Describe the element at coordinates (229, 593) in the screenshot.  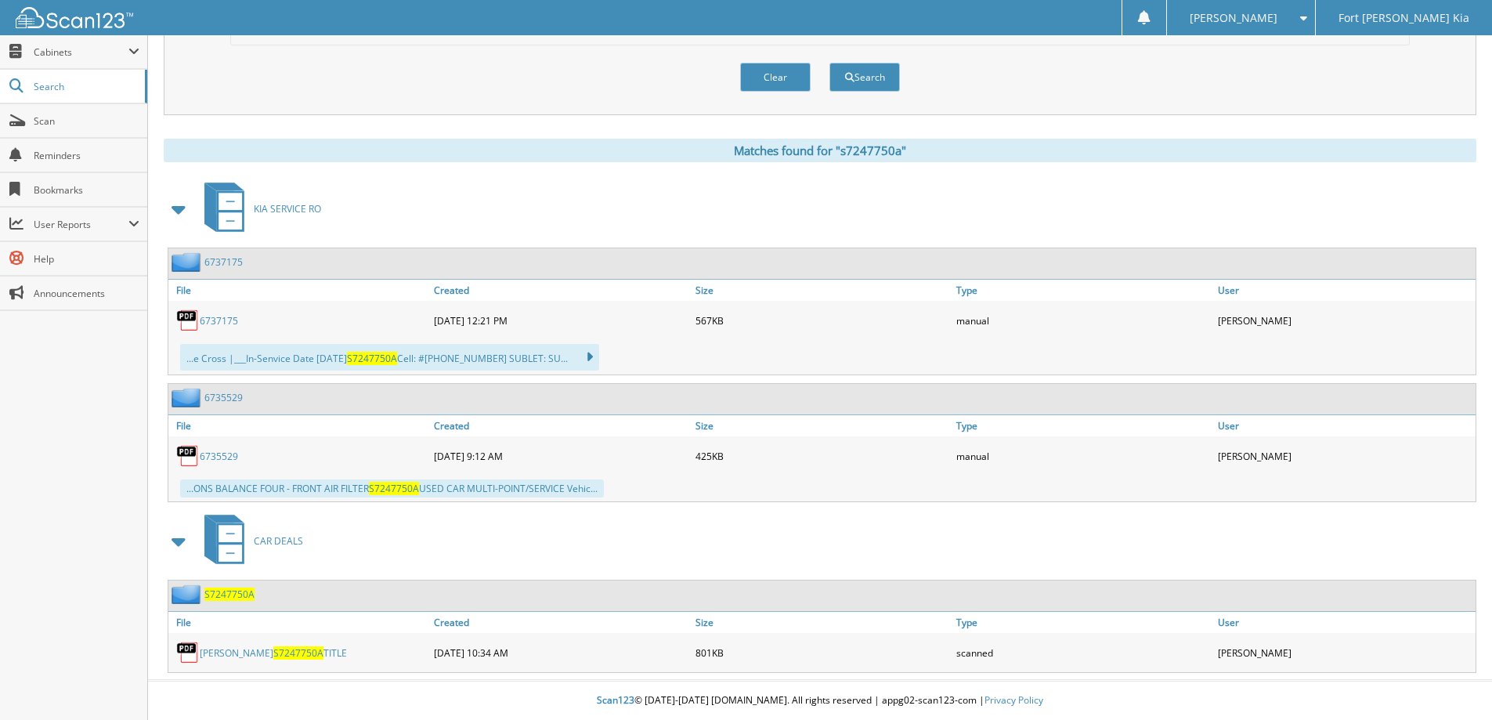
I see `a: S7247750A` at that location.